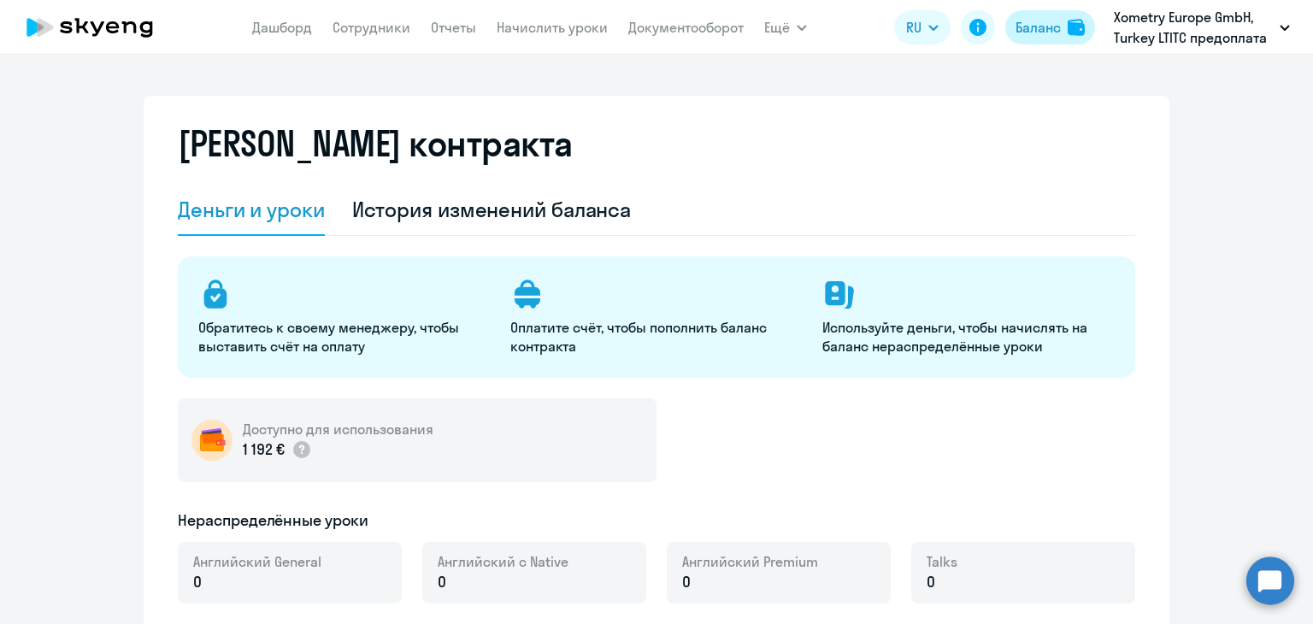 This screenshot has width=1313, height=624. What do you see at coordinates (1050, 27) in the screenshot?
I see `a: Балансbalance` at bounding box center [1050, 27].